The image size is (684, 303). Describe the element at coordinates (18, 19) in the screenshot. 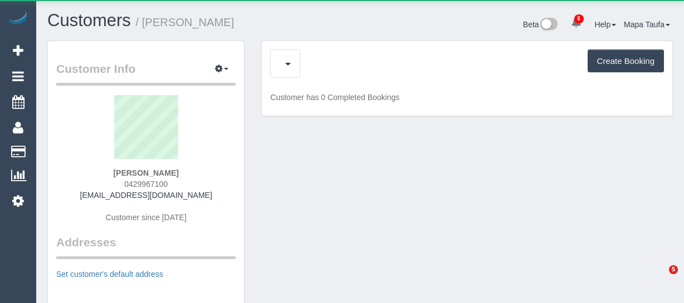

I see `img: Automaid Logo` at that location.